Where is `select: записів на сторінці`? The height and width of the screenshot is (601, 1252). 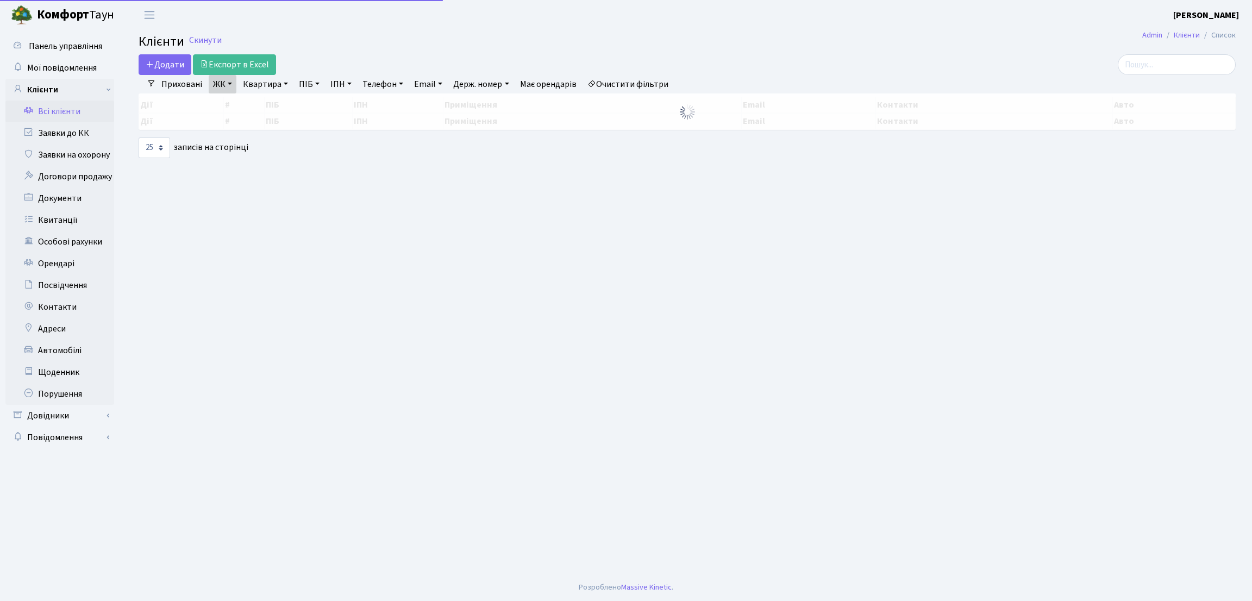 select: записів на сторінці is located at coordinates (154, 148).